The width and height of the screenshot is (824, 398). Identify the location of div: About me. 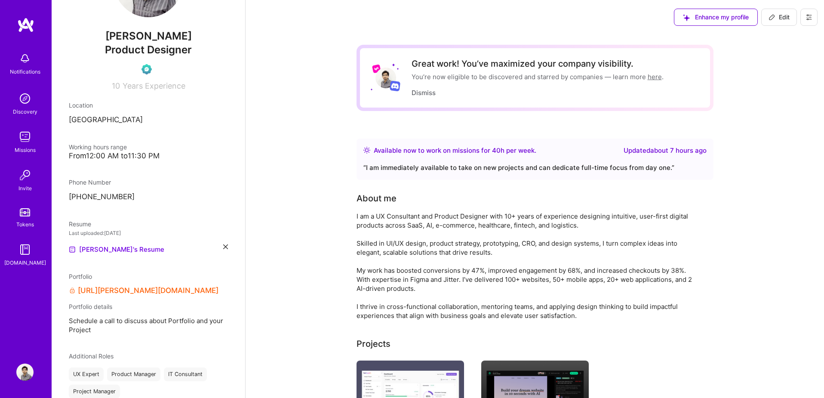
(376, 198).